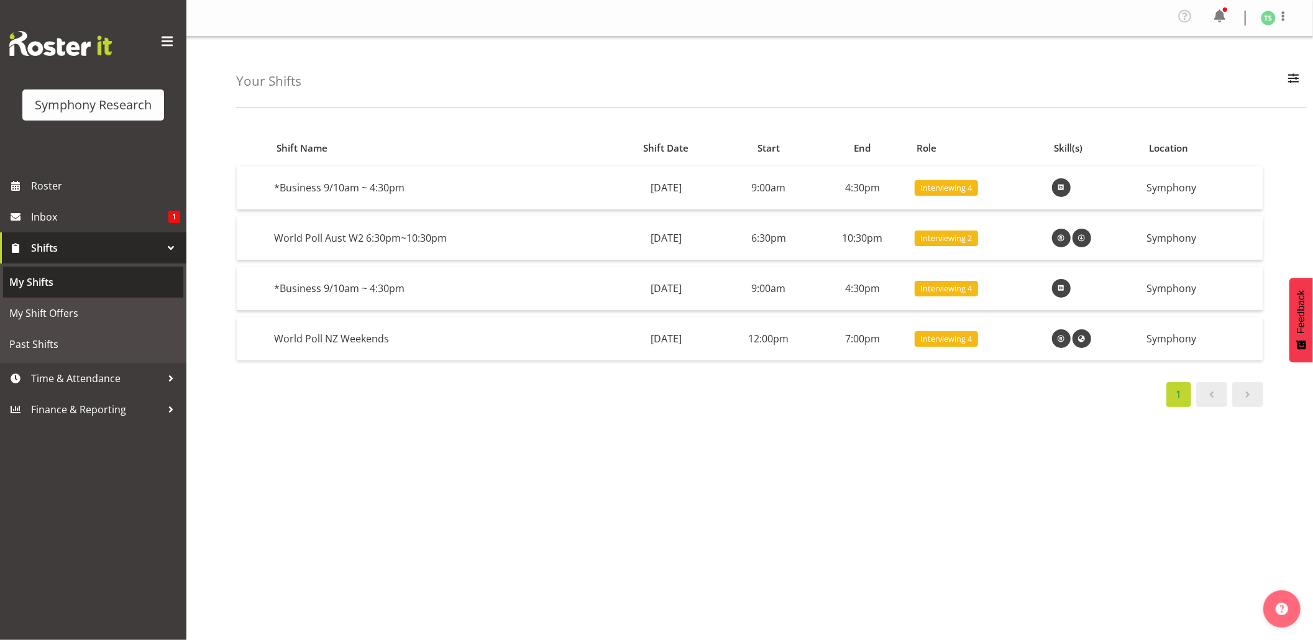 This screenshot has height=640, width=1313. What do you see at coordinates (439, 238) in the screenshot?
I see `td: World Poll Aust W2 6:30pm~10:30pm` at bounding box center [439, 238].